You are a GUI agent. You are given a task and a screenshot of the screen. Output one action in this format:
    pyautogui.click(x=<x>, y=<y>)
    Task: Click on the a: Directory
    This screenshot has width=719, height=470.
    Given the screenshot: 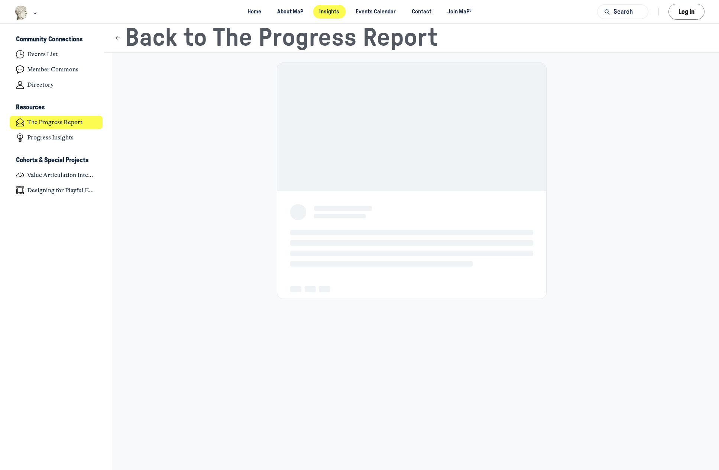 What is the action you would take?
    pyautogui.click(x=56, y=85)
    